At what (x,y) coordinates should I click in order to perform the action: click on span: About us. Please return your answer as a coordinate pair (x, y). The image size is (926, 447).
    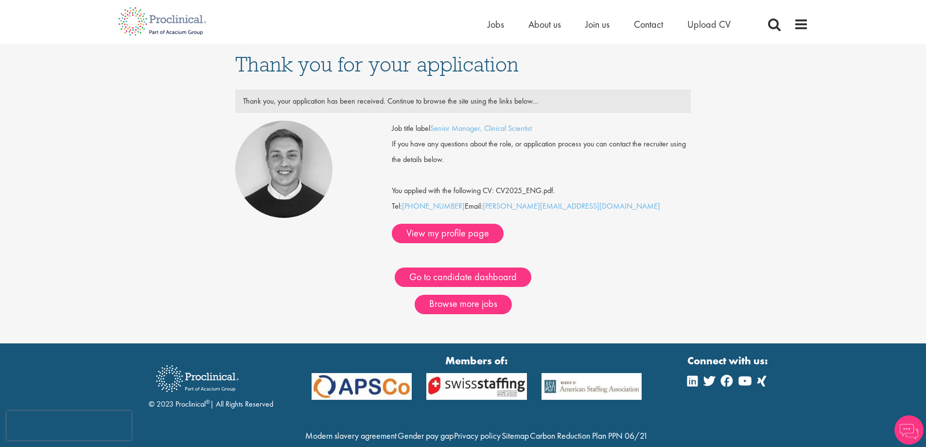
    Looking at the image, I should click on (545, 24).